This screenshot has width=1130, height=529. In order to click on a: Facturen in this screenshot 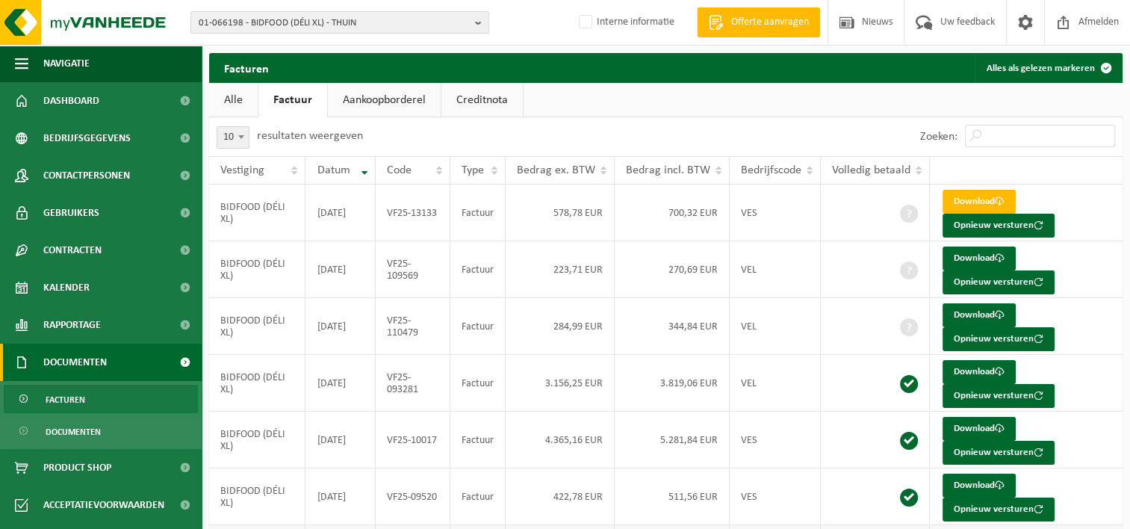, I will do `click(101, 399)`.